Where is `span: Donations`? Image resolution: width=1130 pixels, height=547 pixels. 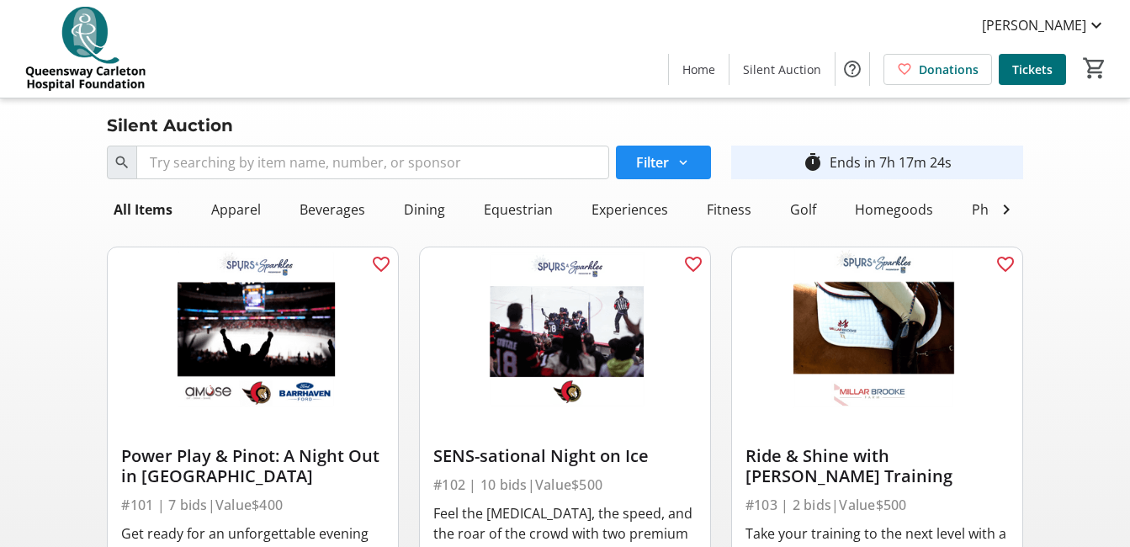 span: Donations is located at coordinates (948, 69).